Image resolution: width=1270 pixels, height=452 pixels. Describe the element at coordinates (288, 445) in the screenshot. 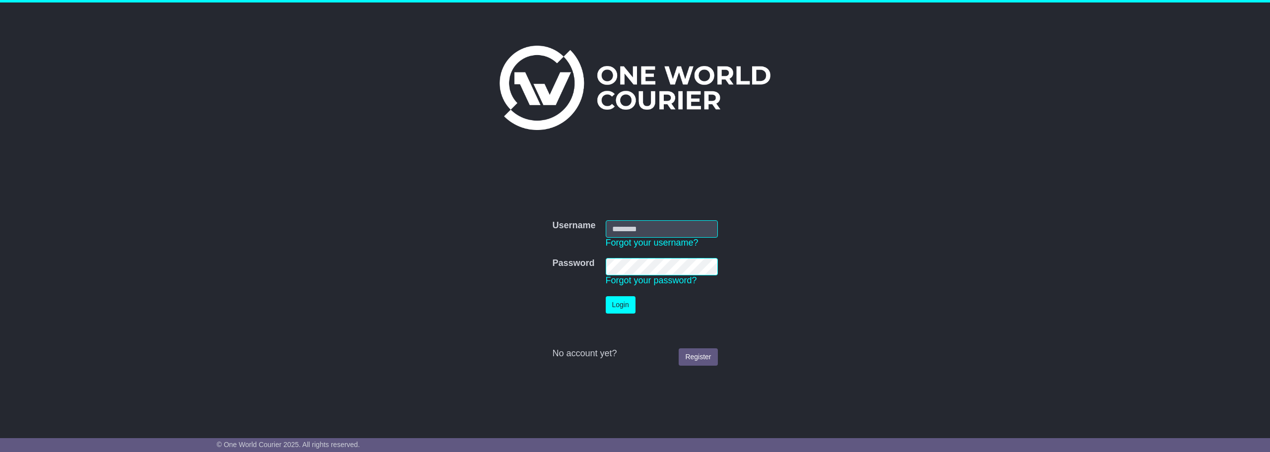

I see `span: © One World Courier 2025. All rights reserved.` at that location.